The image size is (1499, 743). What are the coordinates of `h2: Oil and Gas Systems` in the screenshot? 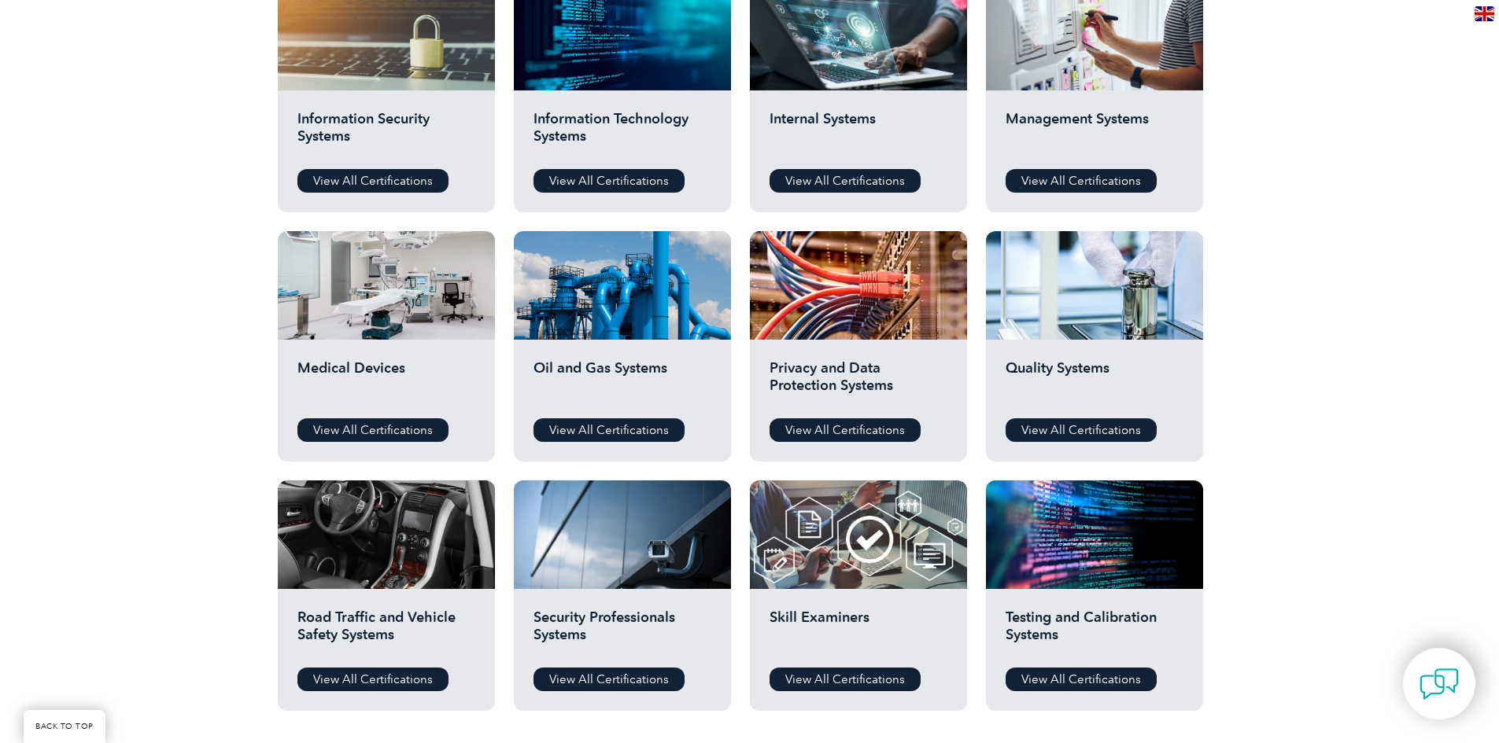 It's located at (622, 383).